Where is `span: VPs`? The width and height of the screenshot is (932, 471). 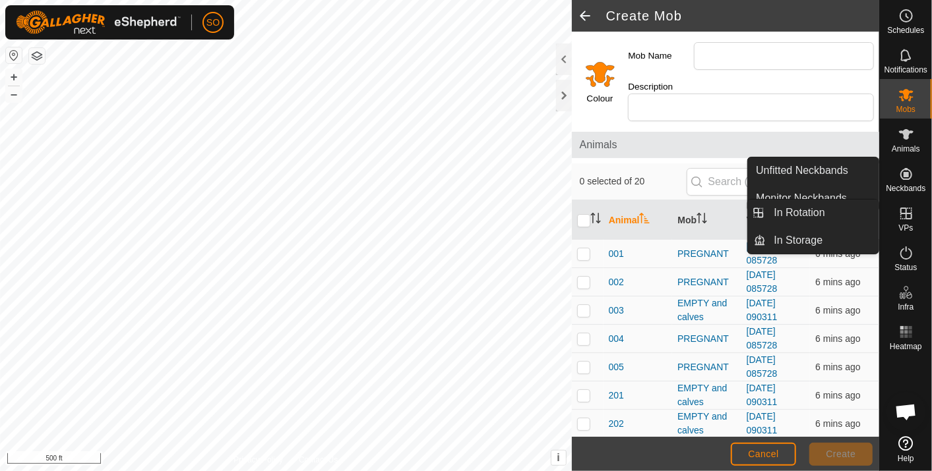
span: VPs is located at coordinates (905, 228).